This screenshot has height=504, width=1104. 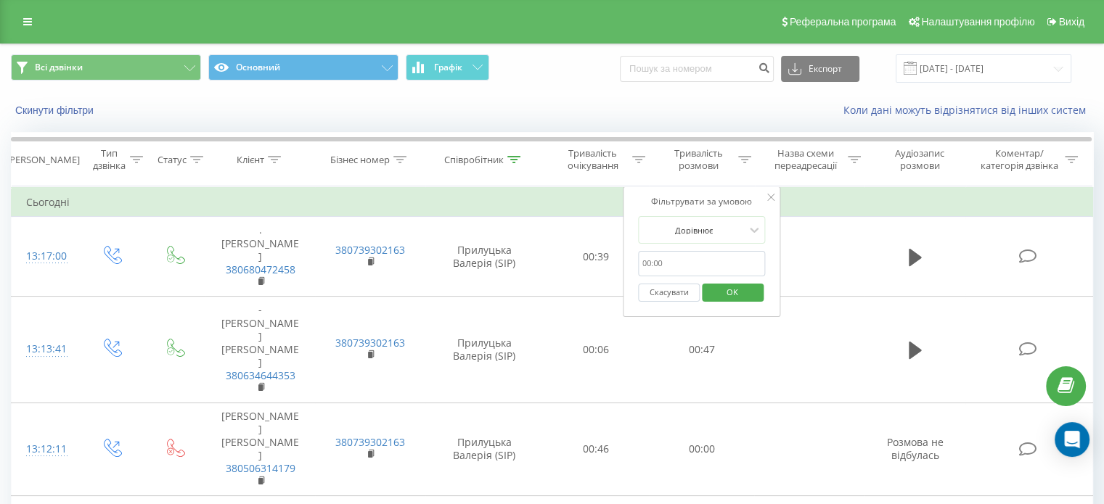 I want to click on button: Основний, so click(x=303, y=67).